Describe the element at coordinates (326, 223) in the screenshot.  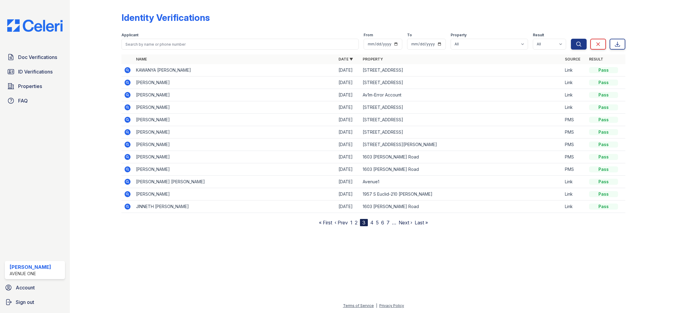
I see `a: « First` at that location.